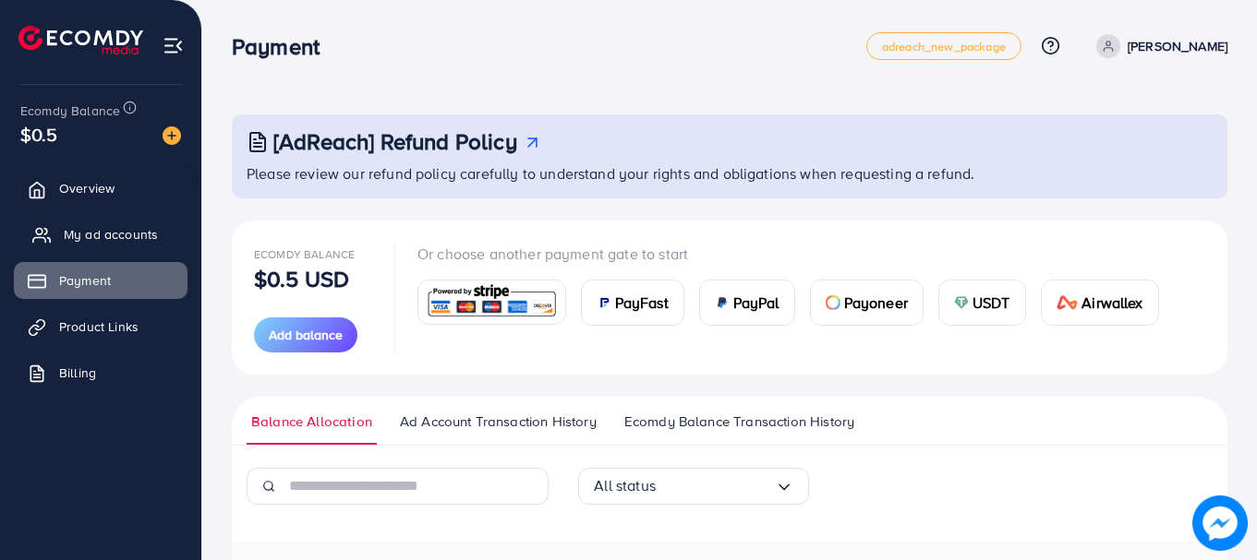 The height and width of the screenshot is (560, 1257). I want to click on a: cardAirwallex, so click(1100, 303).